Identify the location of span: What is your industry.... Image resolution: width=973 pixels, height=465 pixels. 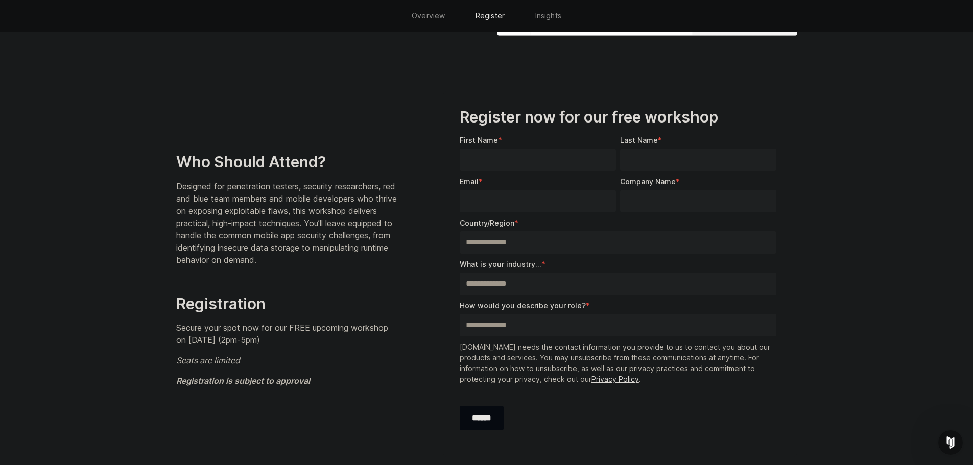
(500, 264).